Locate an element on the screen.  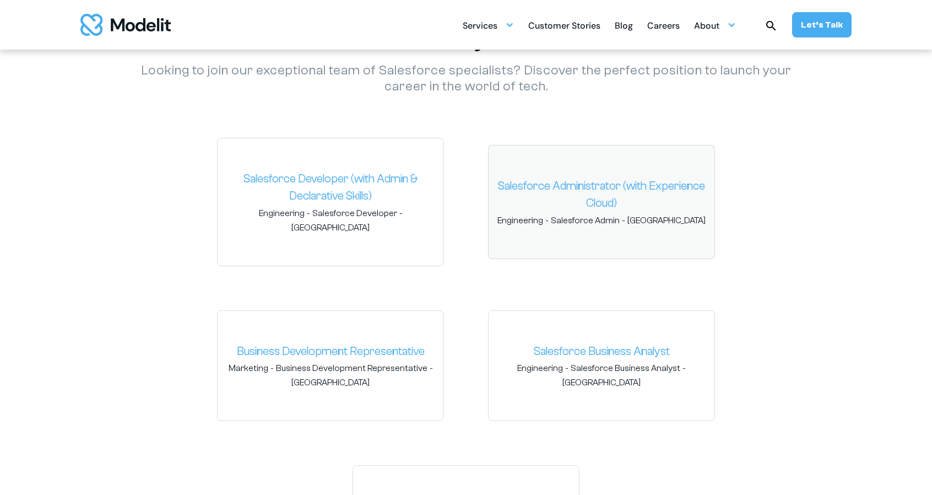
a: Salesforce Business Analyst is located at coordinates (601, 351).